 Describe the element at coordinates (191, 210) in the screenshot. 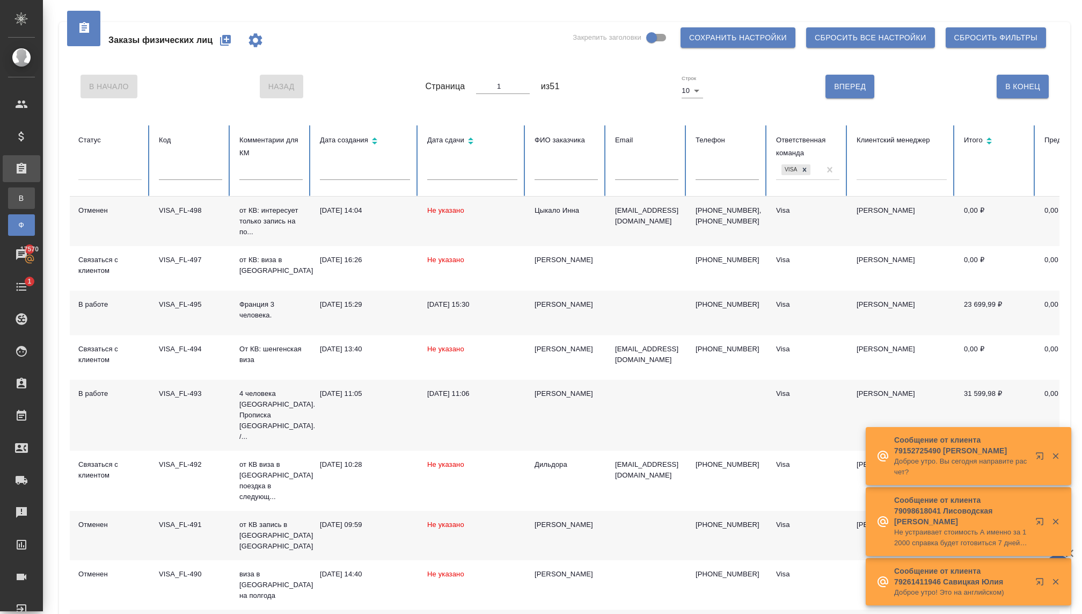

I see `div: VISA_FL-498` at that location.